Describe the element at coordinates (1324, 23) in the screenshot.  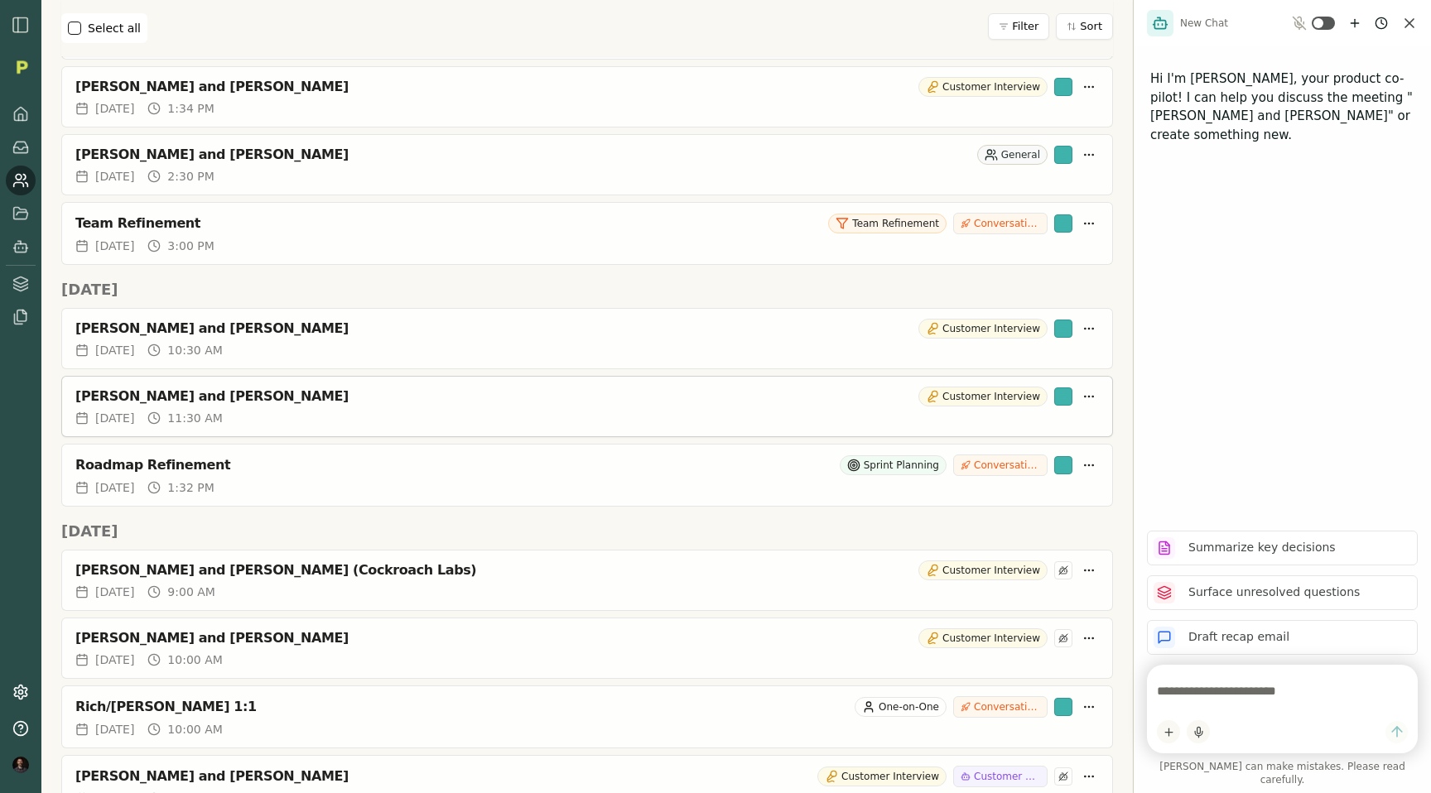
I see `button: Toggle ambient mode` at that location.